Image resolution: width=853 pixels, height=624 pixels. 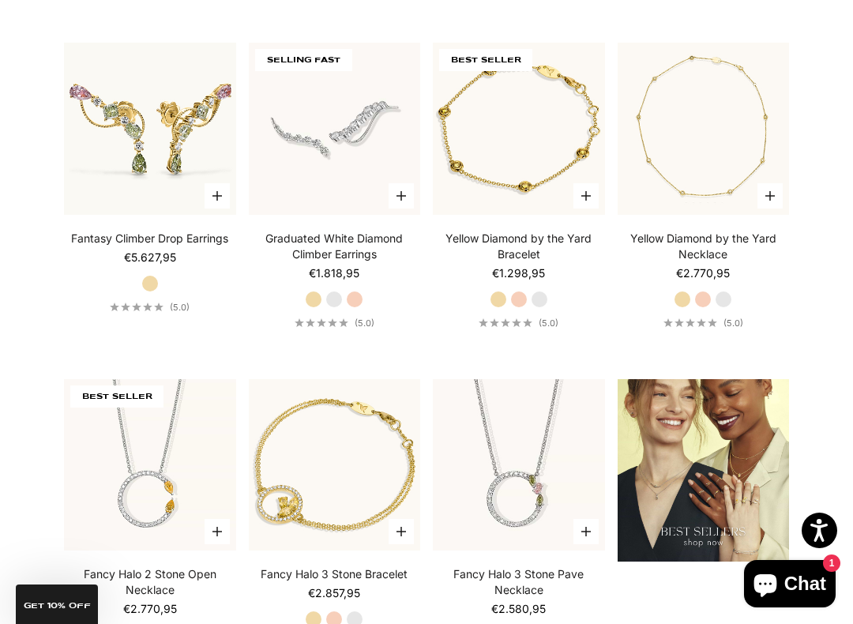 What do you see at coordinates (519, 582) in the screenshot?
I see `a: Fancy Halo 3 Stone Pave Necklace` at bounding box center [519, 582].